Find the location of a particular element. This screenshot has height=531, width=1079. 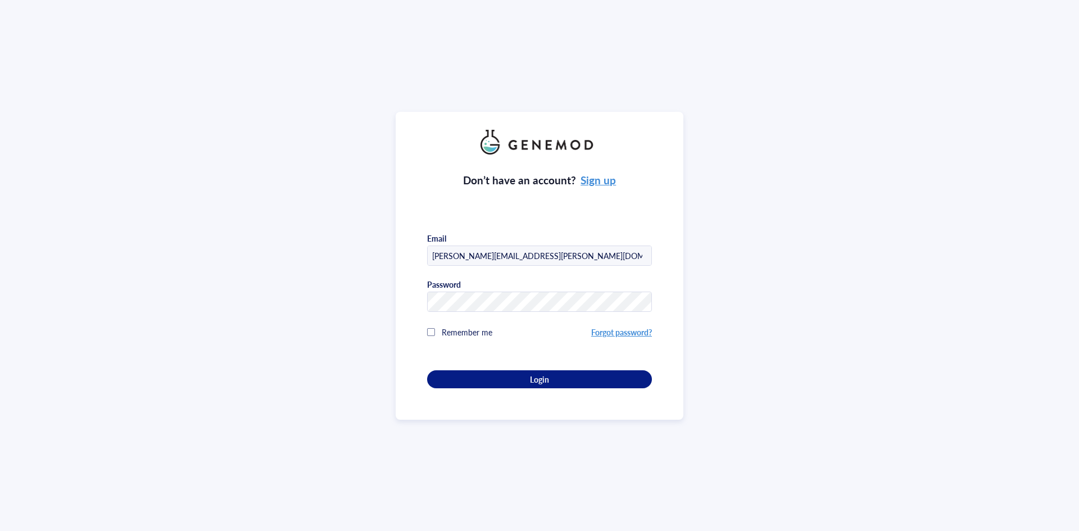

button: Login is located at coordinates (540, 379).